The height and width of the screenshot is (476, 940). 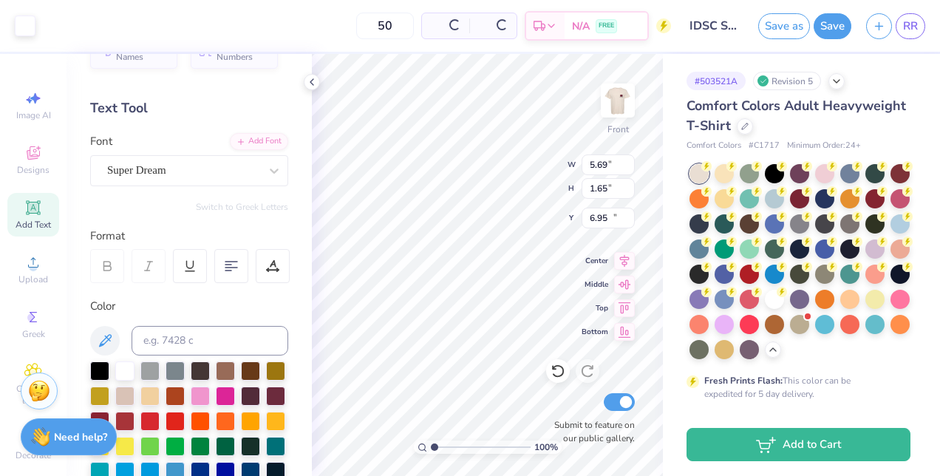 I want to click on span: N/A, so click(x=581, y=26).